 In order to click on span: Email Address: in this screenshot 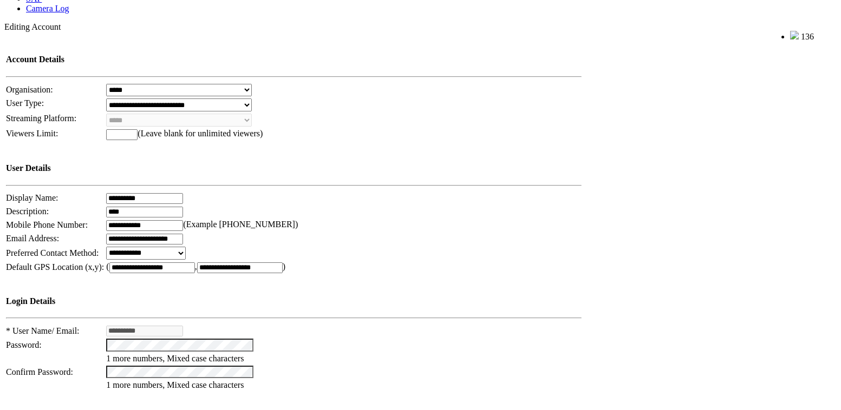, I will do `click(32, 238)`.